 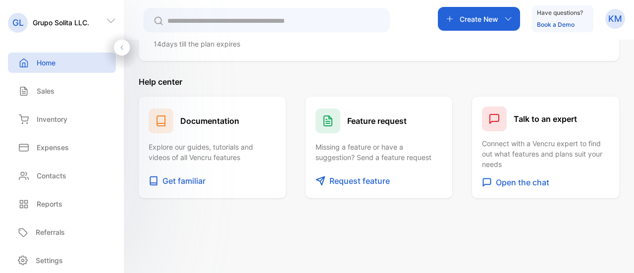 What do you see at coordinates (212, 180) in the screenshot?
I see `button: Get familiar` at bounding box center [212, 180].